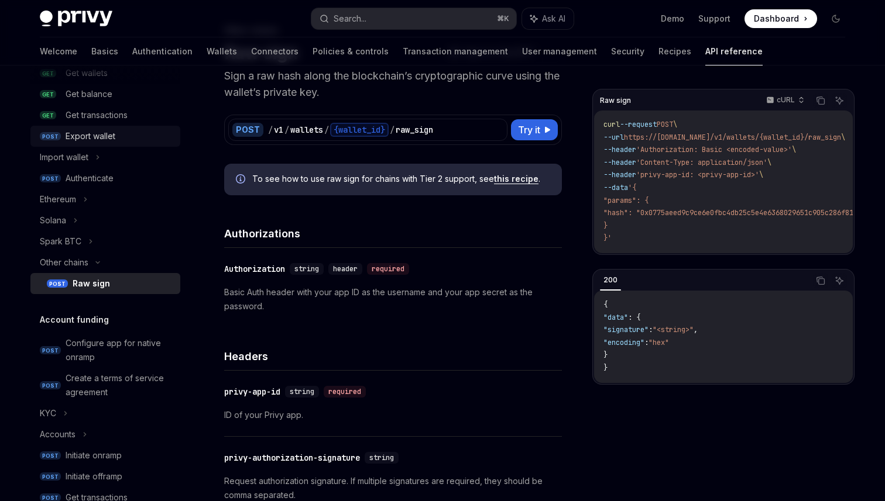 This screenshot has width=885, height=501. Describe the element at coordinates (279, 130) in the screenshot. I see `div: v1` at that location.